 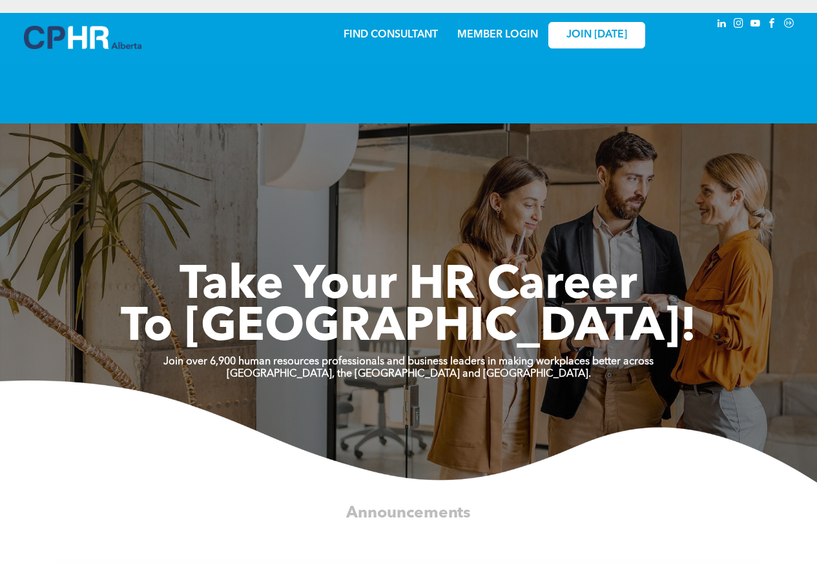 I want to click on a: FIND CONSULTANT, so click(x=391, y=35).